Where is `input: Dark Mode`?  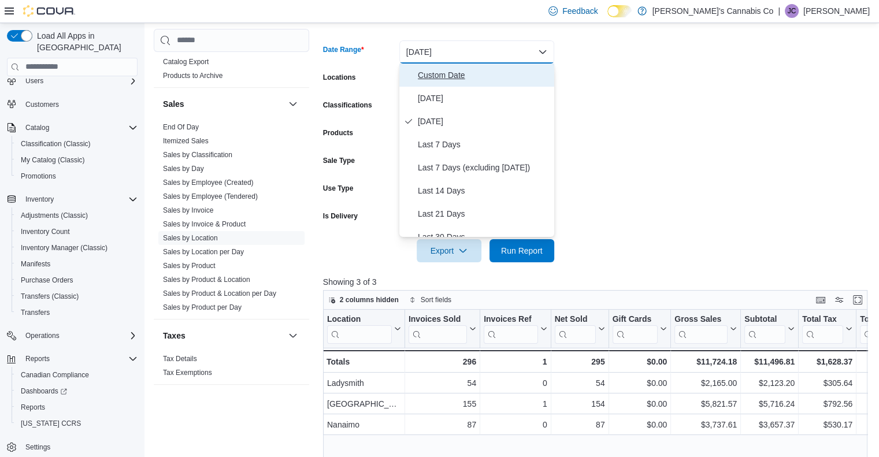
input: Dark Mode is located at coordinates (619, 11).